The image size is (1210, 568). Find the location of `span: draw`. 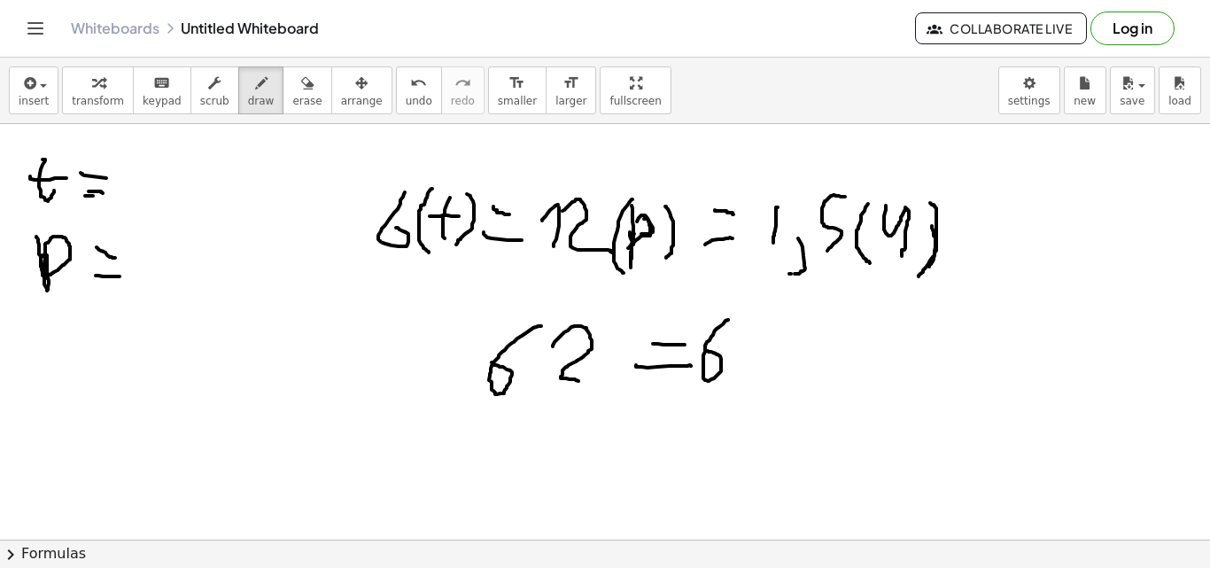

span: draw is located at coordinates (261, 101).